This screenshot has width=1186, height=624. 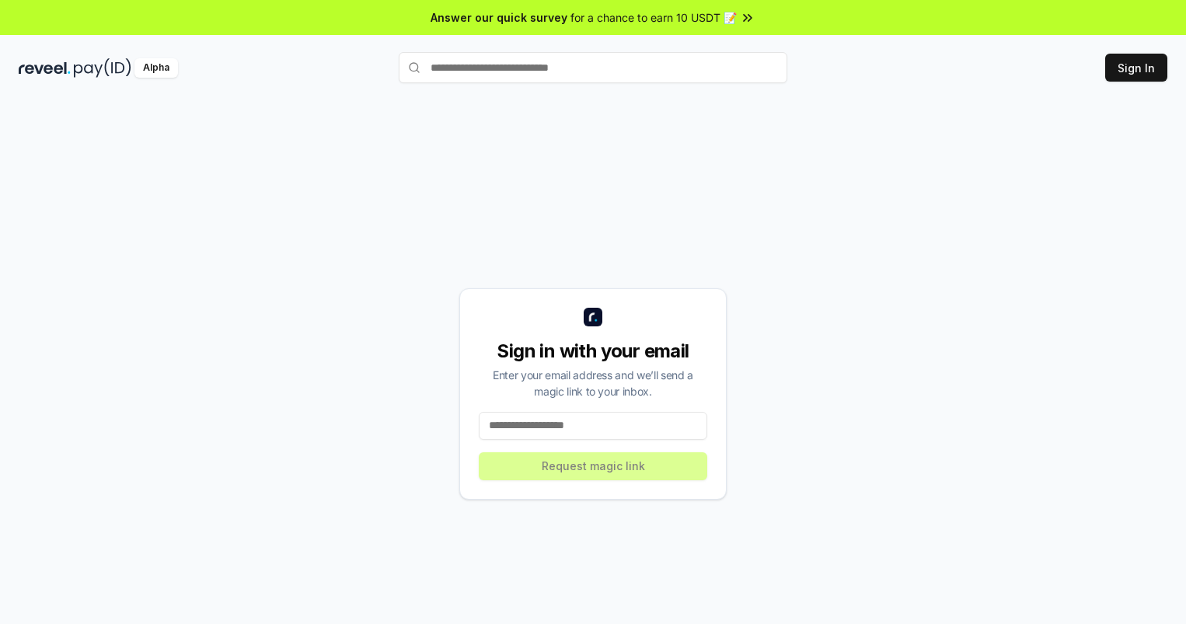 What do you see at coordinates (653, 17) in the screenshot?
I see `span: for a chance to earn 10 USDT 📝` at bounding box center [653, 17].